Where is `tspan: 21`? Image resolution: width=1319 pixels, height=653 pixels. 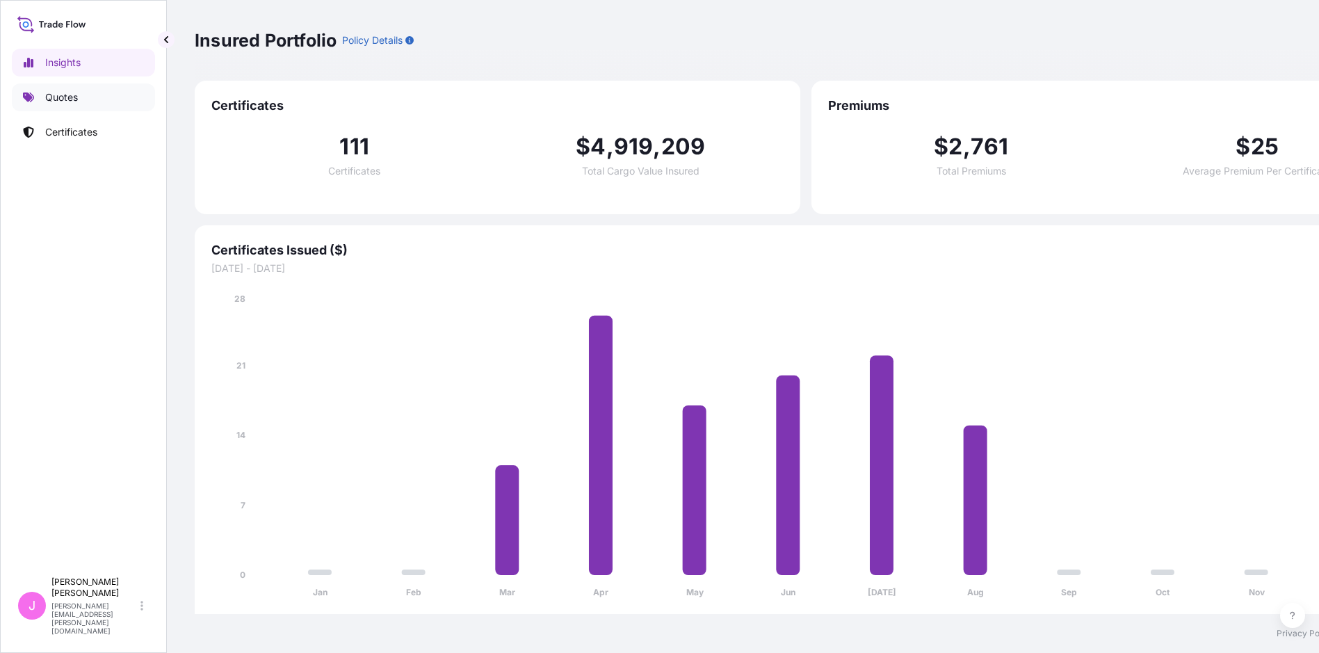
tspan: 21 is located at coordinates (241, 365).